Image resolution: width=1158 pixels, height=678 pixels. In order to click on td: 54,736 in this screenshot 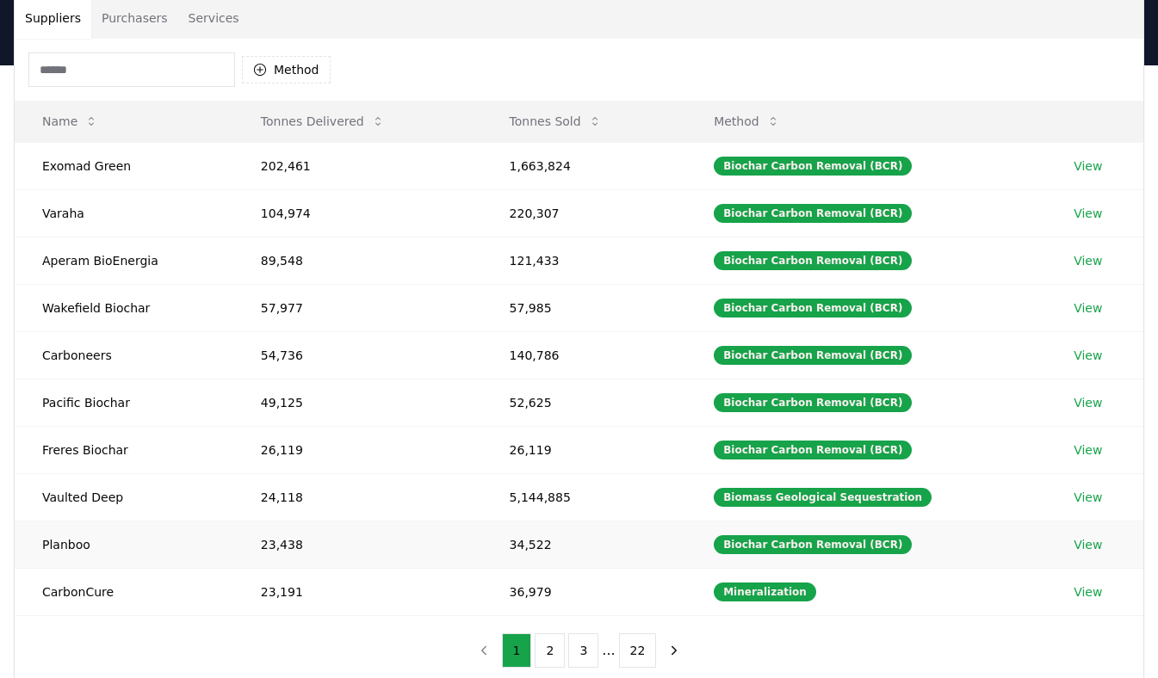, I will do `click(357, 355)`.